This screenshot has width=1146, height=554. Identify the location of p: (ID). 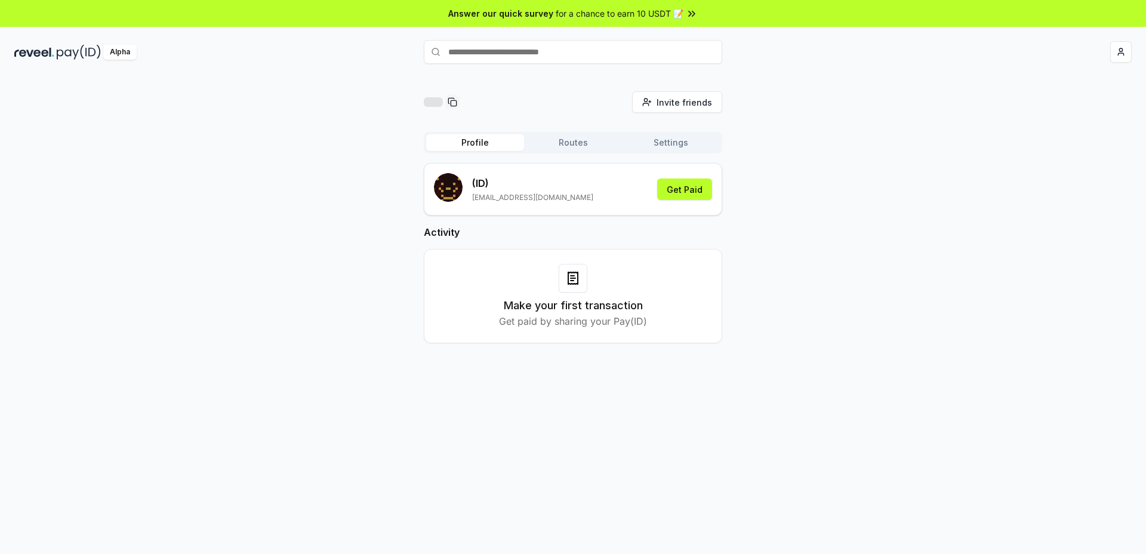
(533, 183).